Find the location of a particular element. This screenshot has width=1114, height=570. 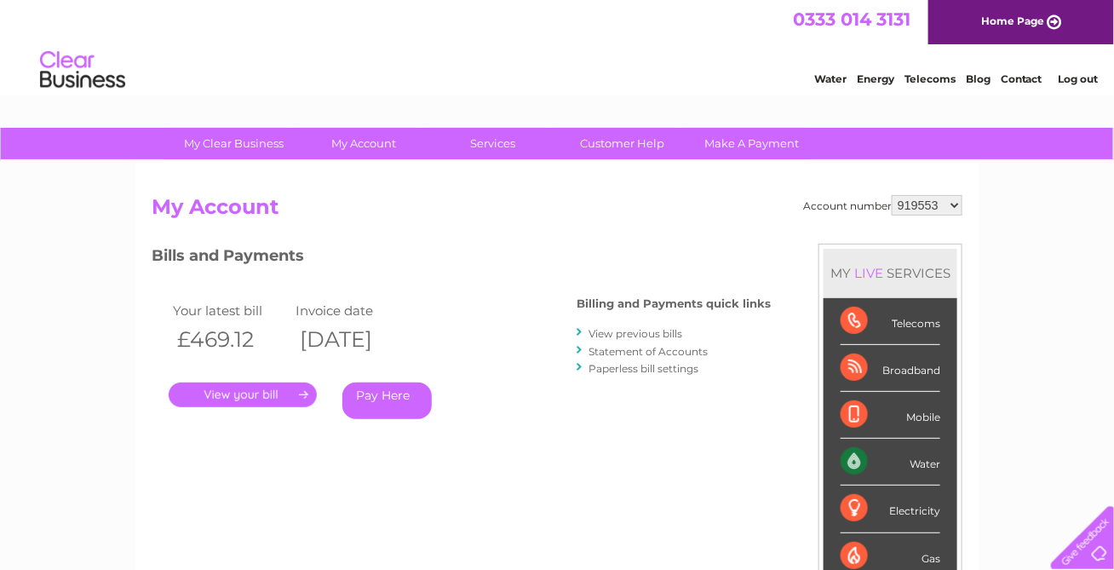

a: Log out is located at coordinates (1078, 78).